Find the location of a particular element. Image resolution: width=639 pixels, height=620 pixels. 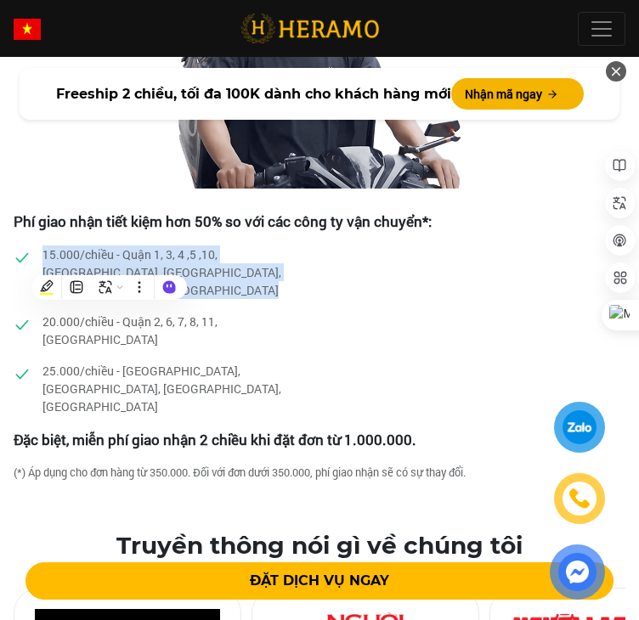

span: Freeship 2 chiều, tối đa 100K dành cho khách hàng mới is located at coordinates (253, 94).